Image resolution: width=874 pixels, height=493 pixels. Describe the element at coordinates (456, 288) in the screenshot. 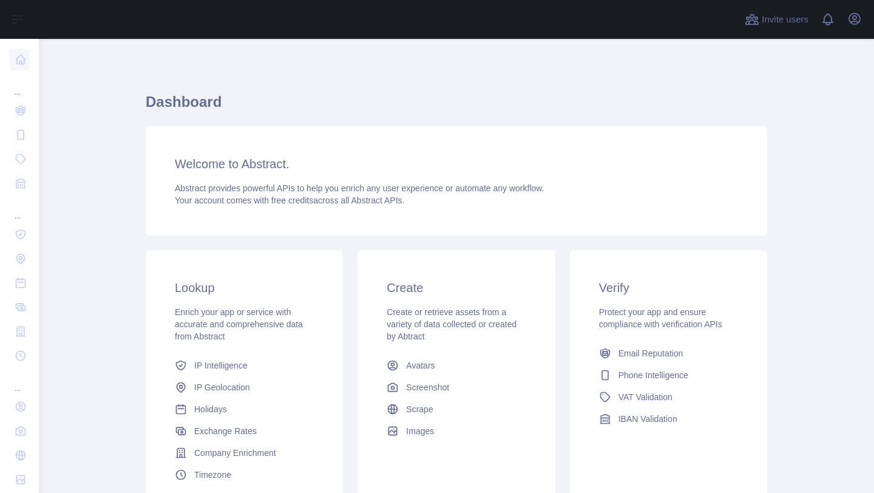

I see `h3: Create` at that location.